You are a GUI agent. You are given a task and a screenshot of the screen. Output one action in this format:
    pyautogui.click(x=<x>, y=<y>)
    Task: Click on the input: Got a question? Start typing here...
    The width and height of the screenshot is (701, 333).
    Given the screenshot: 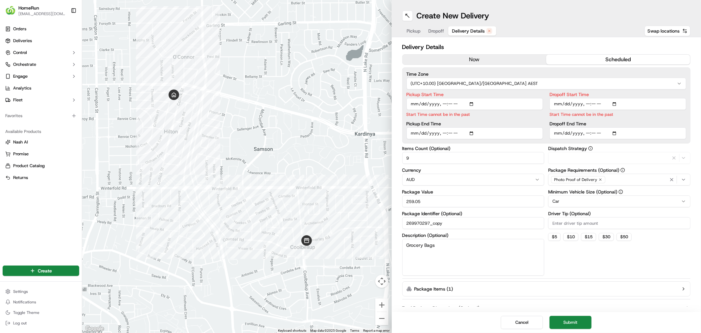 What is the action you would take?
    pyautogui.click(x=68, y=46)
    